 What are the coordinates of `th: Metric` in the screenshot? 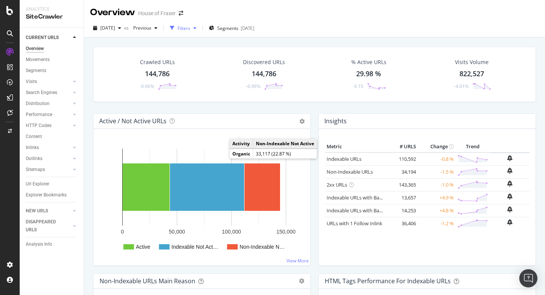 It's located at (356, 147).